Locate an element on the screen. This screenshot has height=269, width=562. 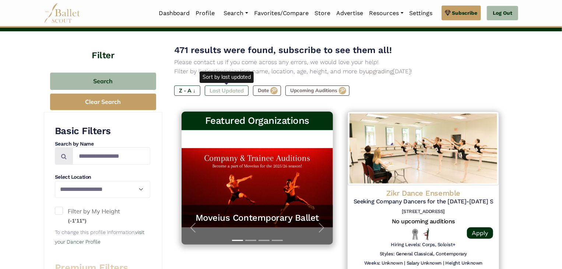
label: Filter by My Height is located at coordinates (102, 216).